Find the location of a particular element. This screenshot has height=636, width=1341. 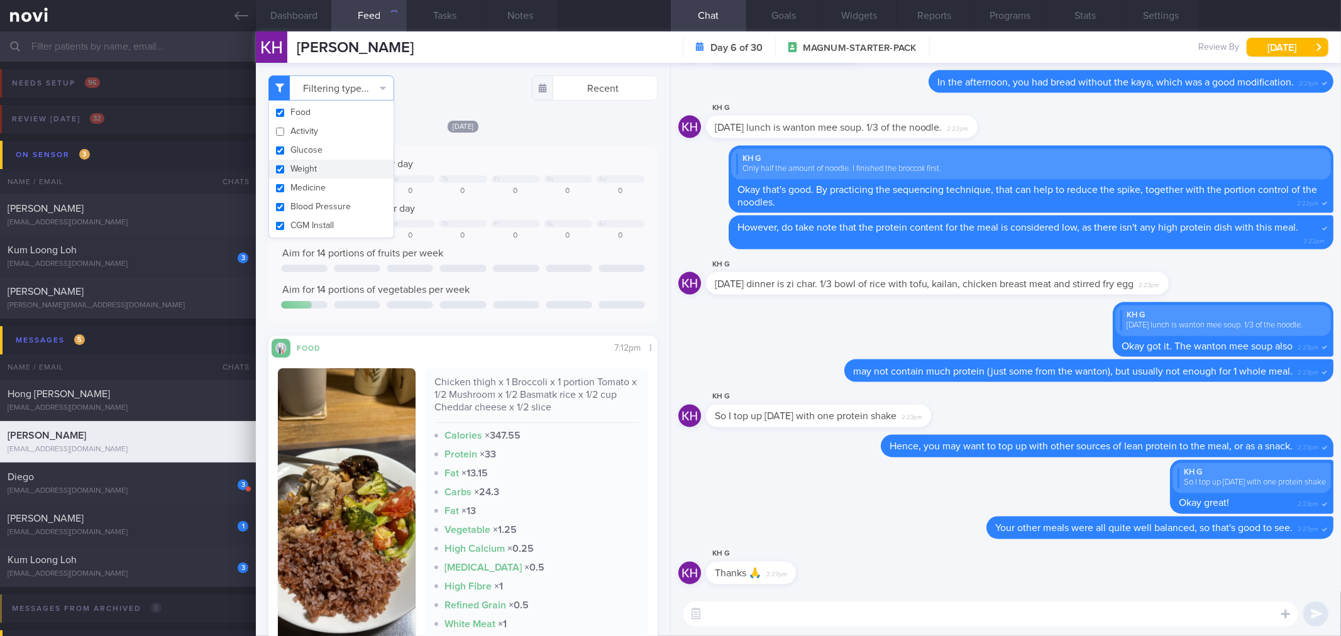

strong: × 13.15 is located at coordinates (475, 473).